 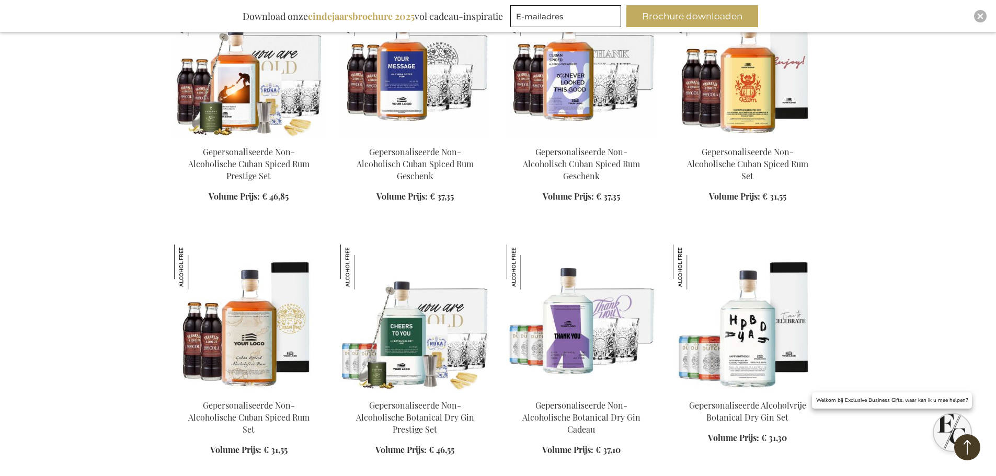 I want to click on a: Gepersonaliseerde Non-Alcoholische Cuban Spiced Rum Prestige Set, so click(x=249, y=164).